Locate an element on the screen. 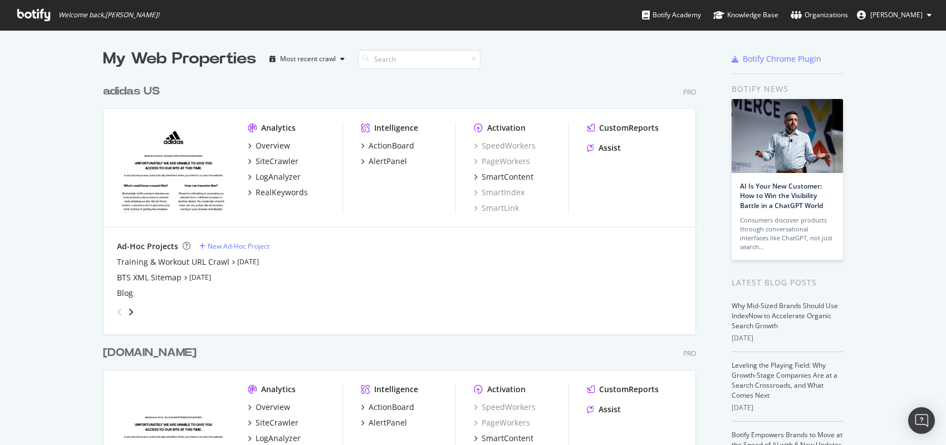 The height and width of the screenshot is (445, 946). a: New Ad-Hoc Project is located at coordinates (234, 246).